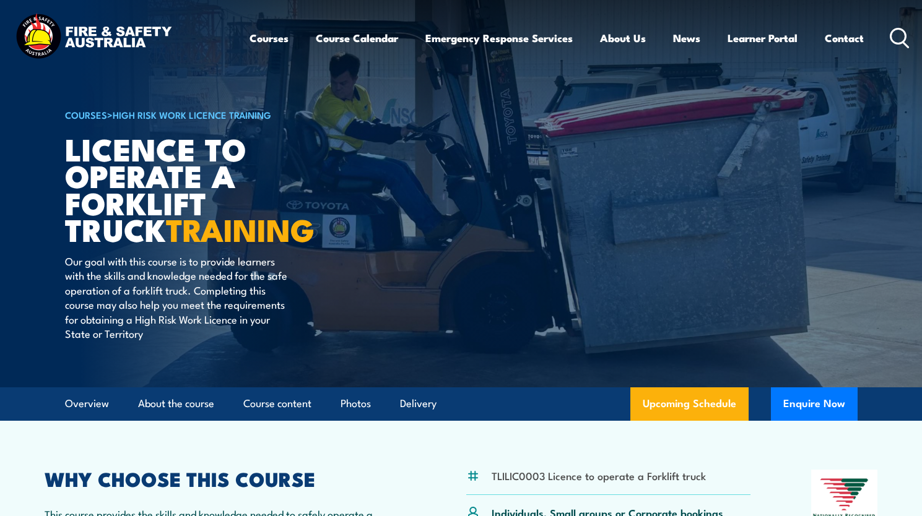  Describe the element at coordinates (687, 38) in the screenshot. I see `a: News` at that location.